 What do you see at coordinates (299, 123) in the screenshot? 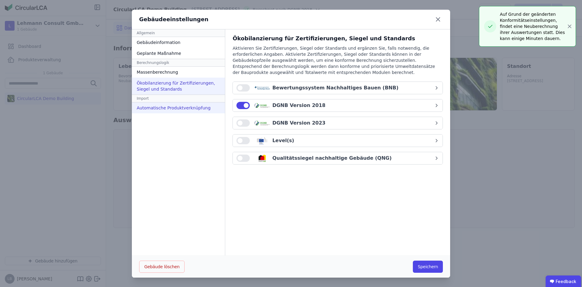
I see `div: DGNB Version 2023` at bounding box center [299, 123].